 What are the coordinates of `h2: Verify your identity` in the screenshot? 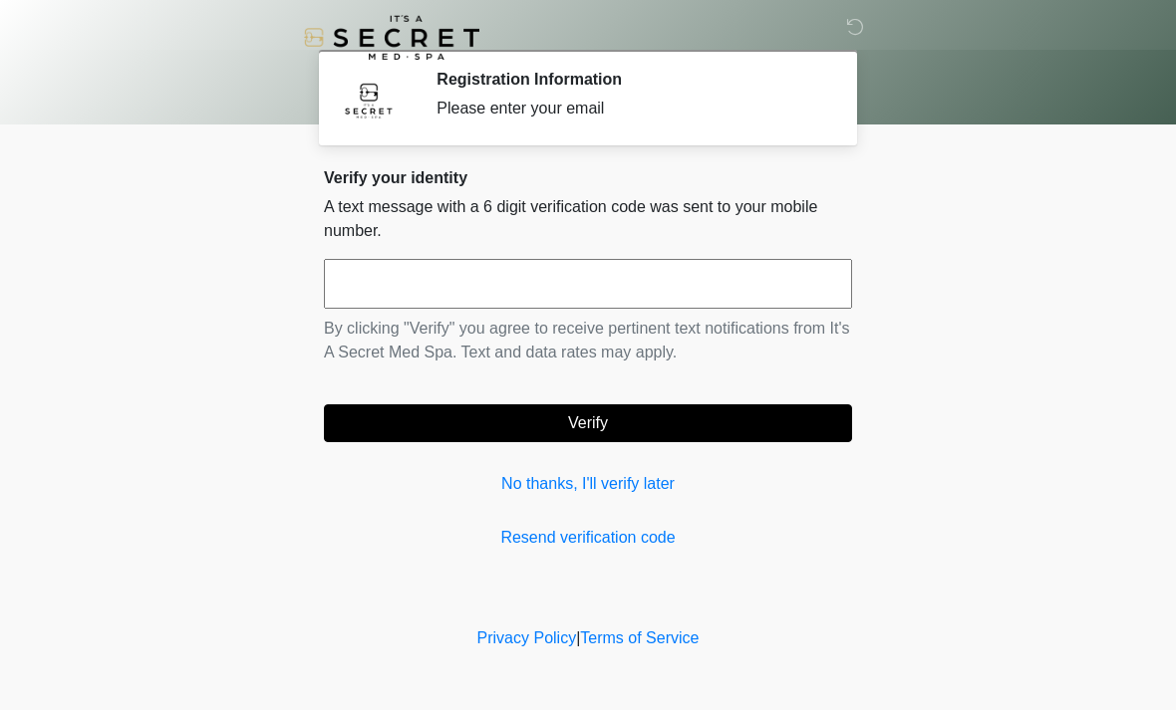 It's located at (588, 177).